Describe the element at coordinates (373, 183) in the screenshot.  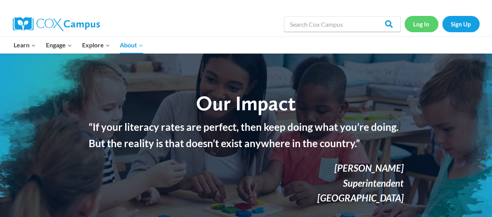
I see `em: Superintendent` at that location.